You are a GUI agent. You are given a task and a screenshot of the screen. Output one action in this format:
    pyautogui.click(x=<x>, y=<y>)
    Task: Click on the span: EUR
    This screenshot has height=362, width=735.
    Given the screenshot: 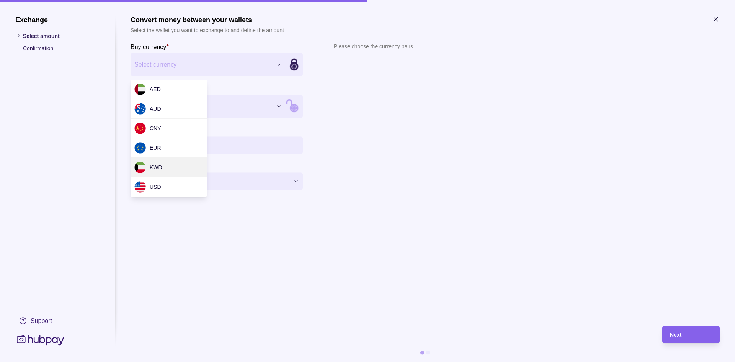 What is the action you would take?
    pyautogui.click(x=155, y=148)
    